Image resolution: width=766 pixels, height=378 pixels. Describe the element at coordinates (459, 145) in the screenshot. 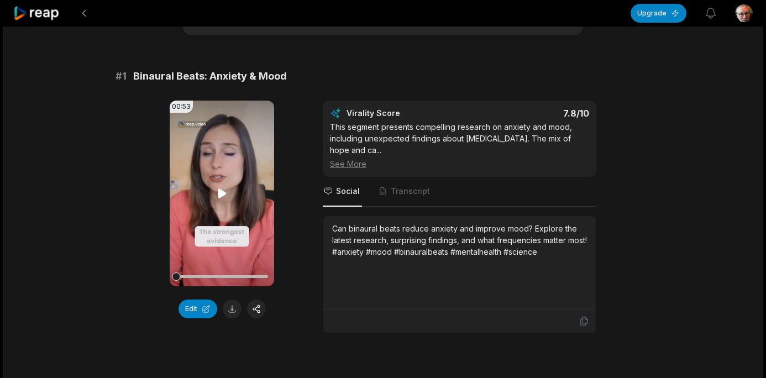

I see `div: This segment presents compelling research on anxiety and mood, including unexpected findings abou...` at that location.